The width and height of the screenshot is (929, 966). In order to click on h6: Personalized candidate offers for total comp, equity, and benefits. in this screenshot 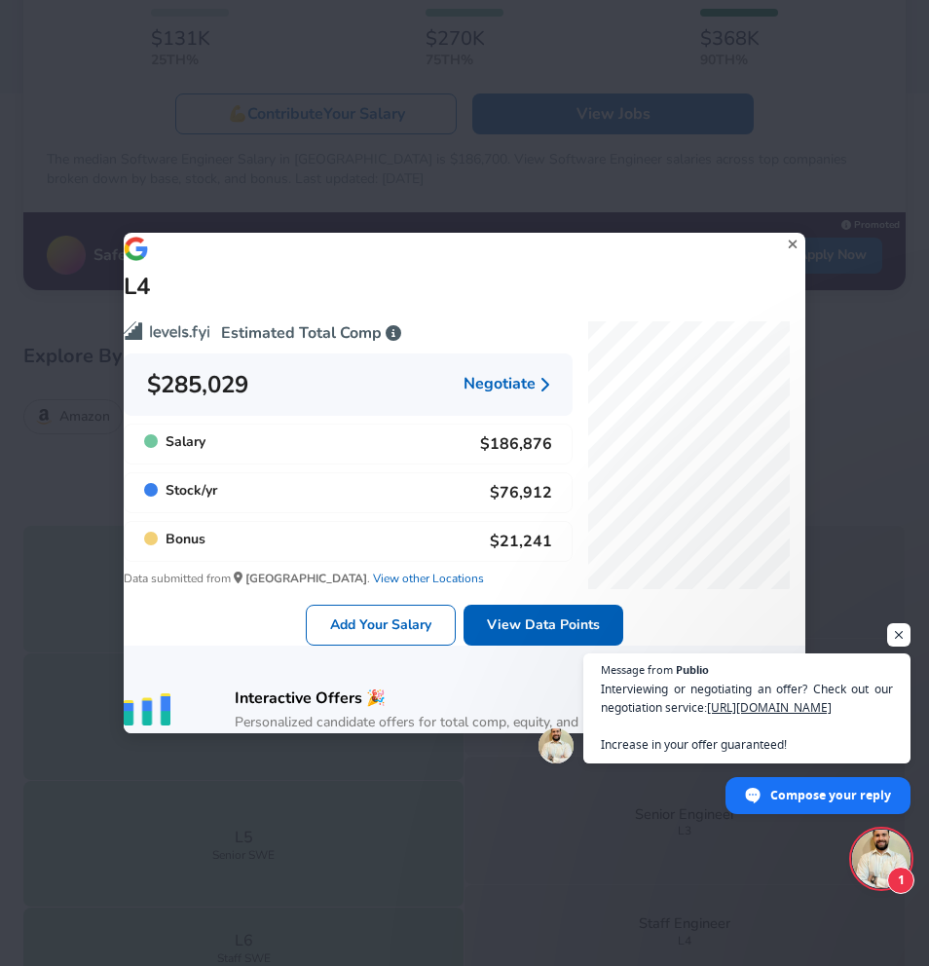, I will do `click(434, 722)`.